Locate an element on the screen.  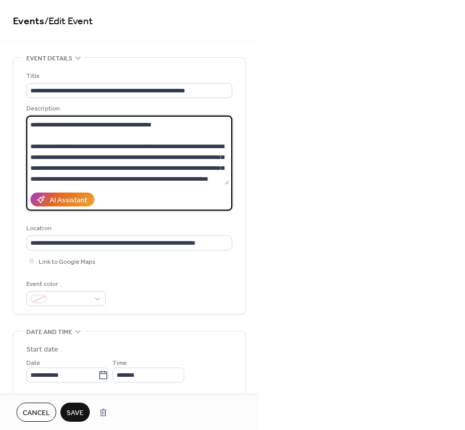
a: Events is located at coordinates (28, 21).